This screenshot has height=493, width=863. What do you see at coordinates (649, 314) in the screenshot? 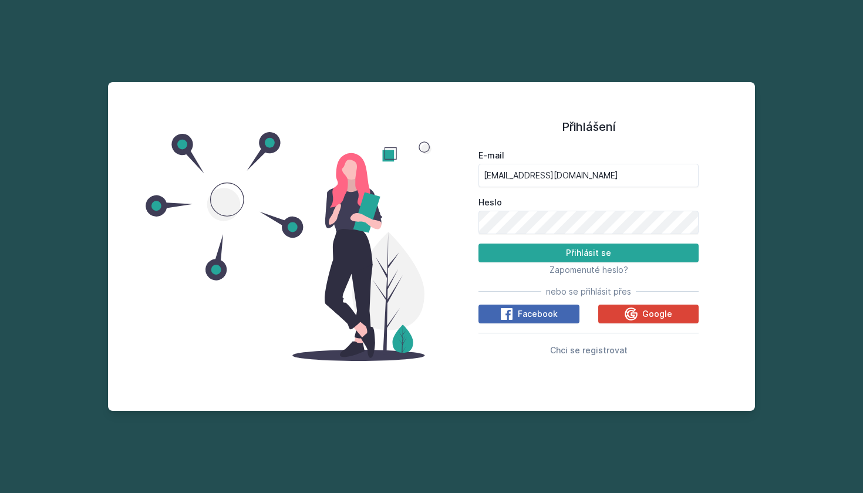
I see `button: Google` at bounding box center [649, 314].